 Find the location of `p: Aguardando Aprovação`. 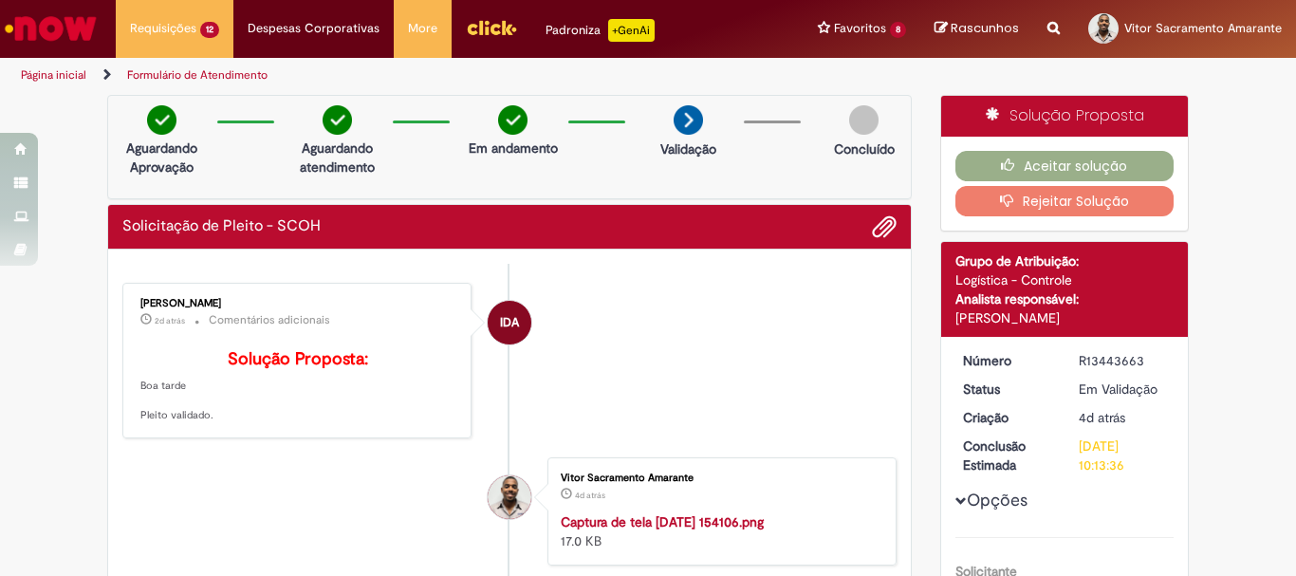

p: Aguardando Aprovação is located at coordinates (161, 157).